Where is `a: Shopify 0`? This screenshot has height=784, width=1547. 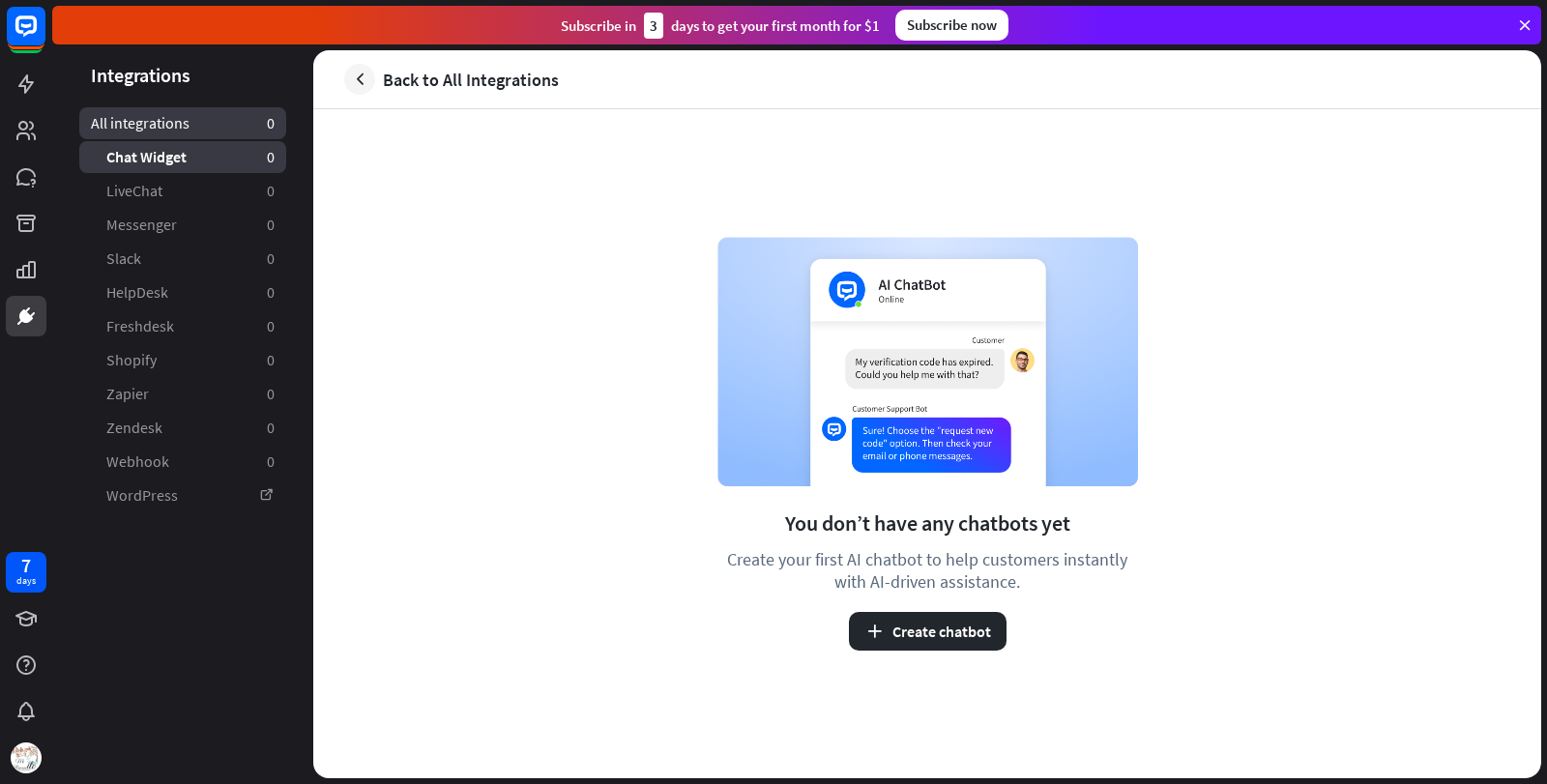 a: Shopify 0 is located at coordinates (182, 359).